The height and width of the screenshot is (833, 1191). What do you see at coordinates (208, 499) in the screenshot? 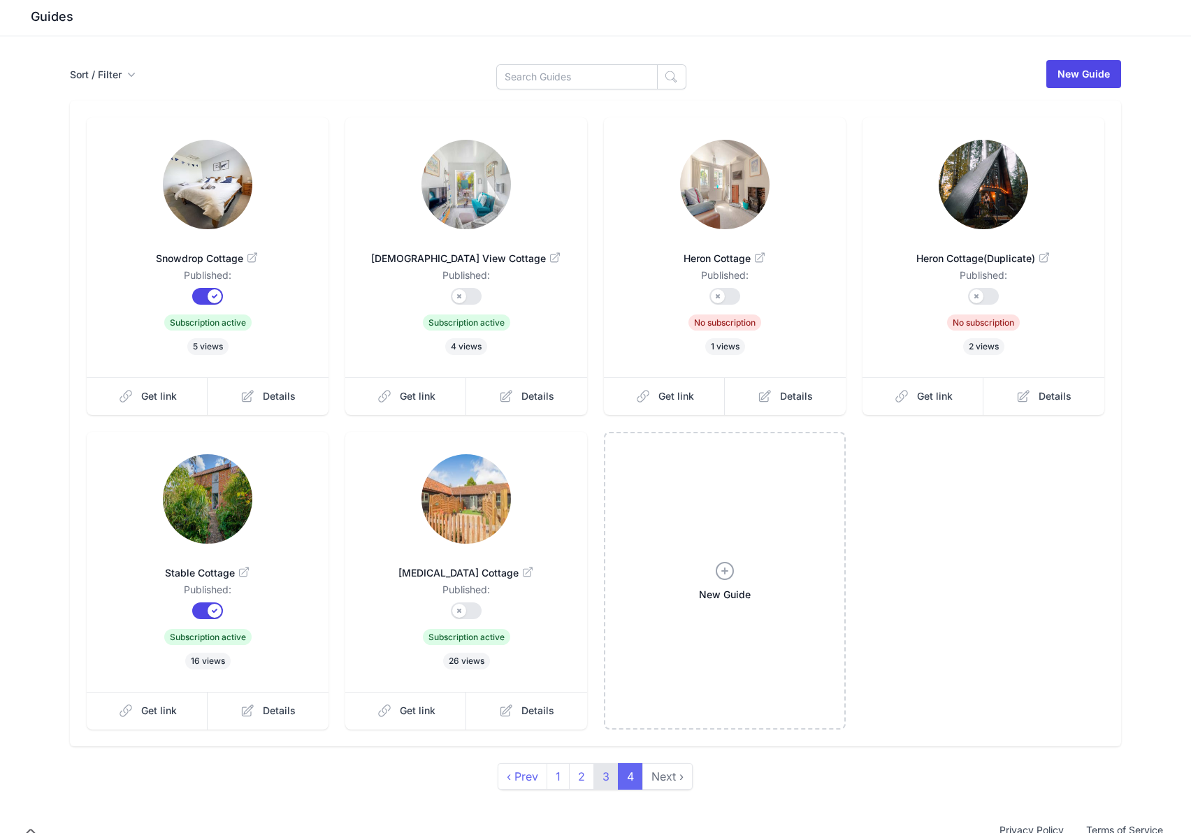
I see `img: hk10tuw347wl5uxb000duyemaose` at bounding box center [208, 499].